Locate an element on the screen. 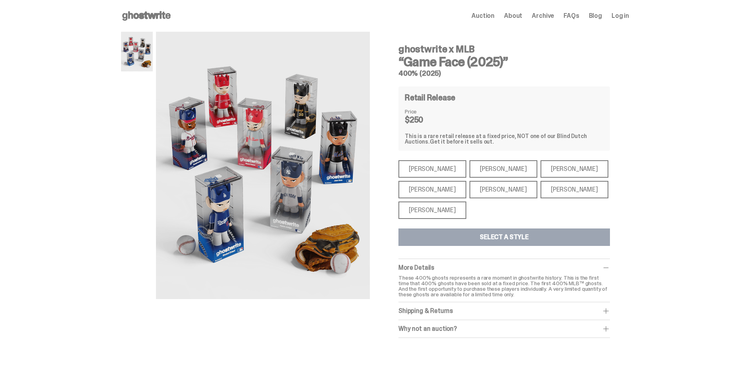 This screenshot has height=378, width=756. div: This is a rare retail release at a fixed price, NOT one of our Blind Dutch Auctions. is located at coordinates (504, 139).